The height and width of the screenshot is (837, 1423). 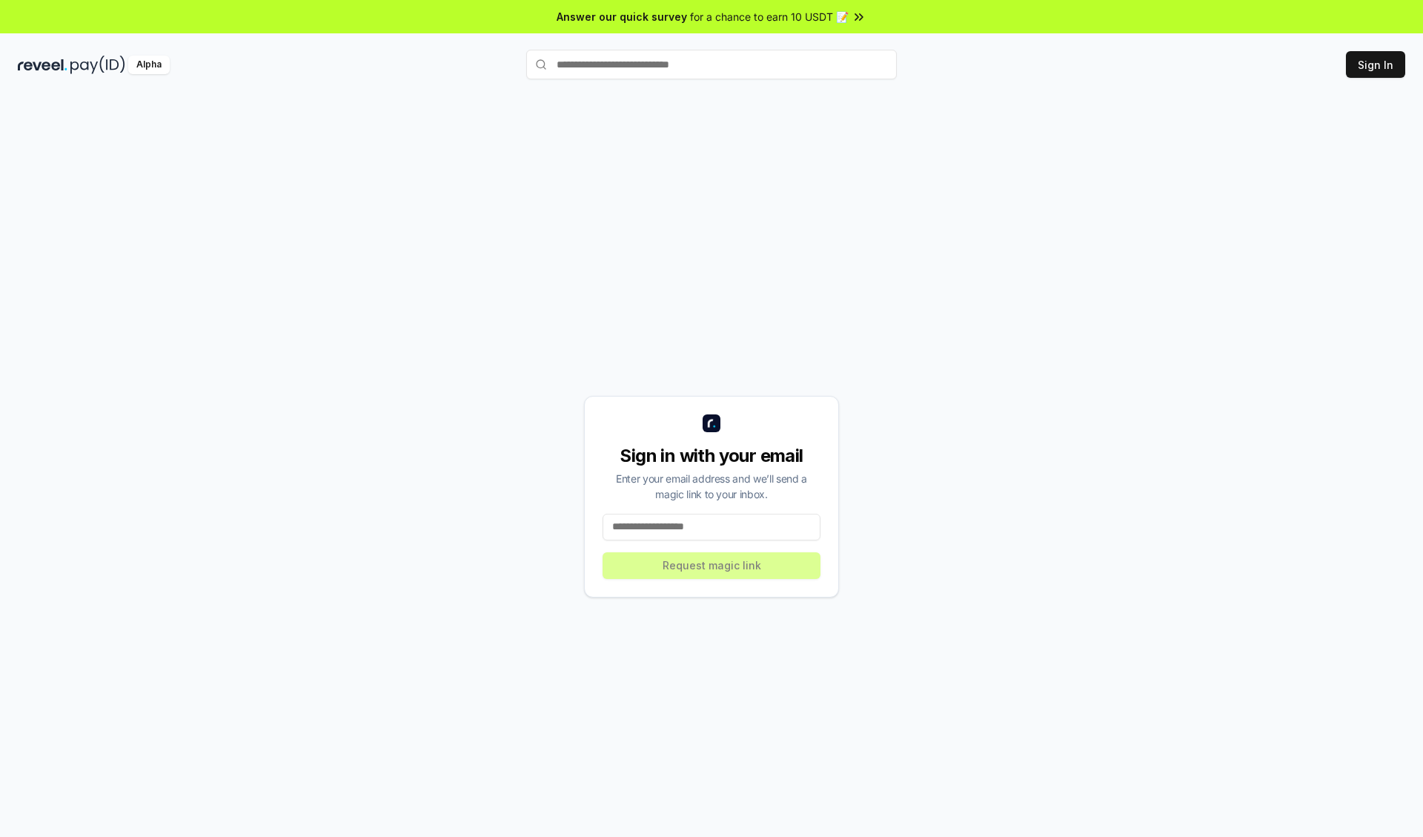 What do you see at coordinates (622, 16) in the screenshot?
I see `span: Answer our quick survey` at bounding box center [622, 16].